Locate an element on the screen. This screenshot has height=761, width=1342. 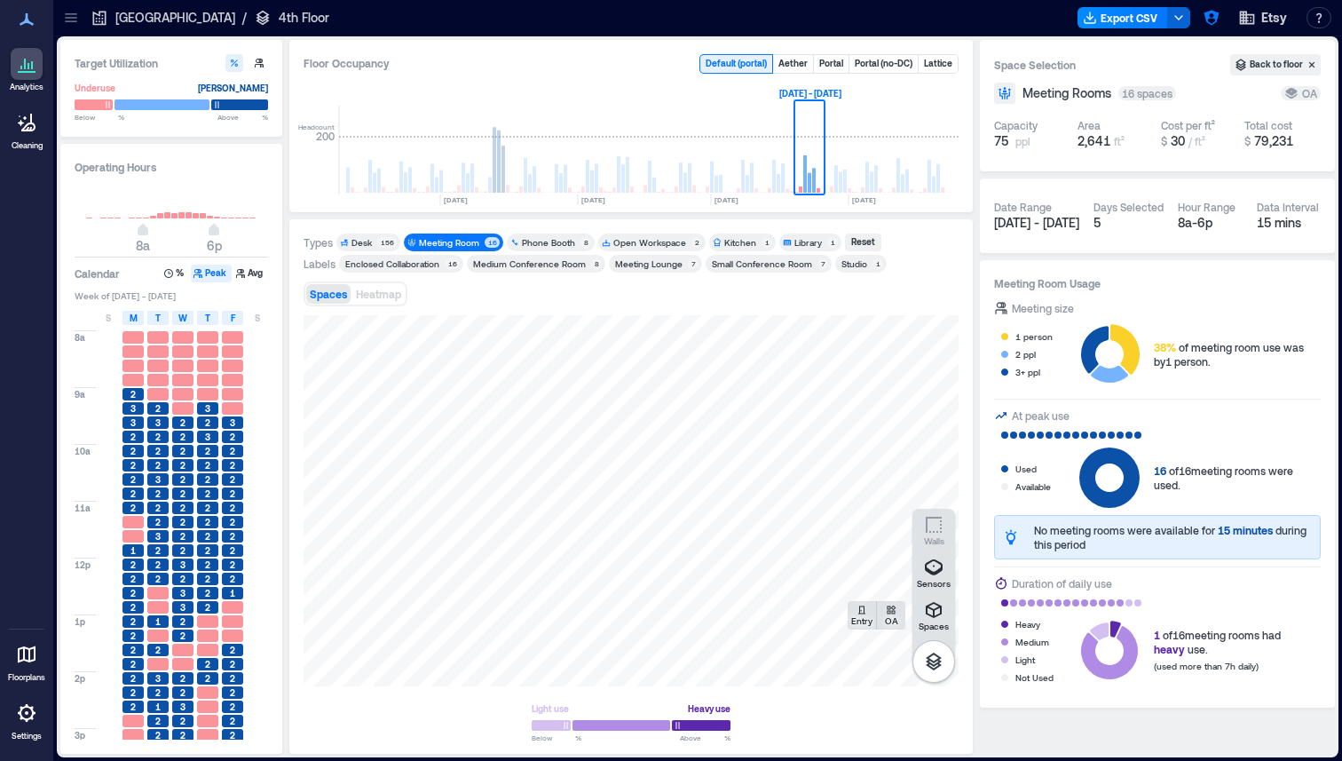
div: Reset is located at coordinates (863, 242).